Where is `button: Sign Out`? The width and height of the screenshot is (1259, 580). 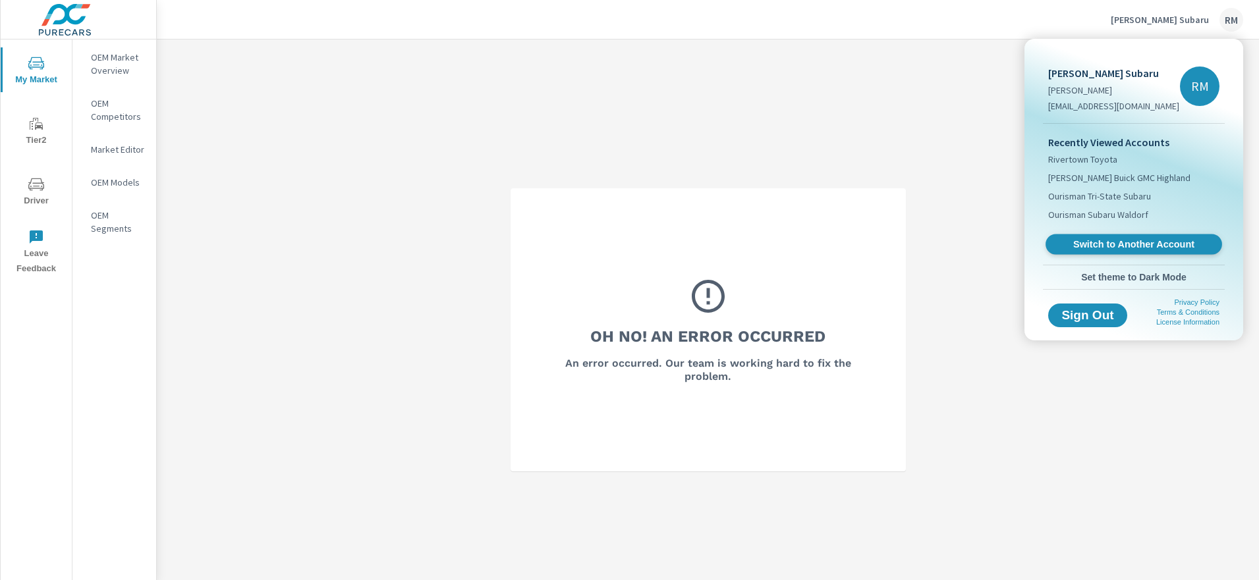 button: Sign Out is located at coordinates (1088, 316).